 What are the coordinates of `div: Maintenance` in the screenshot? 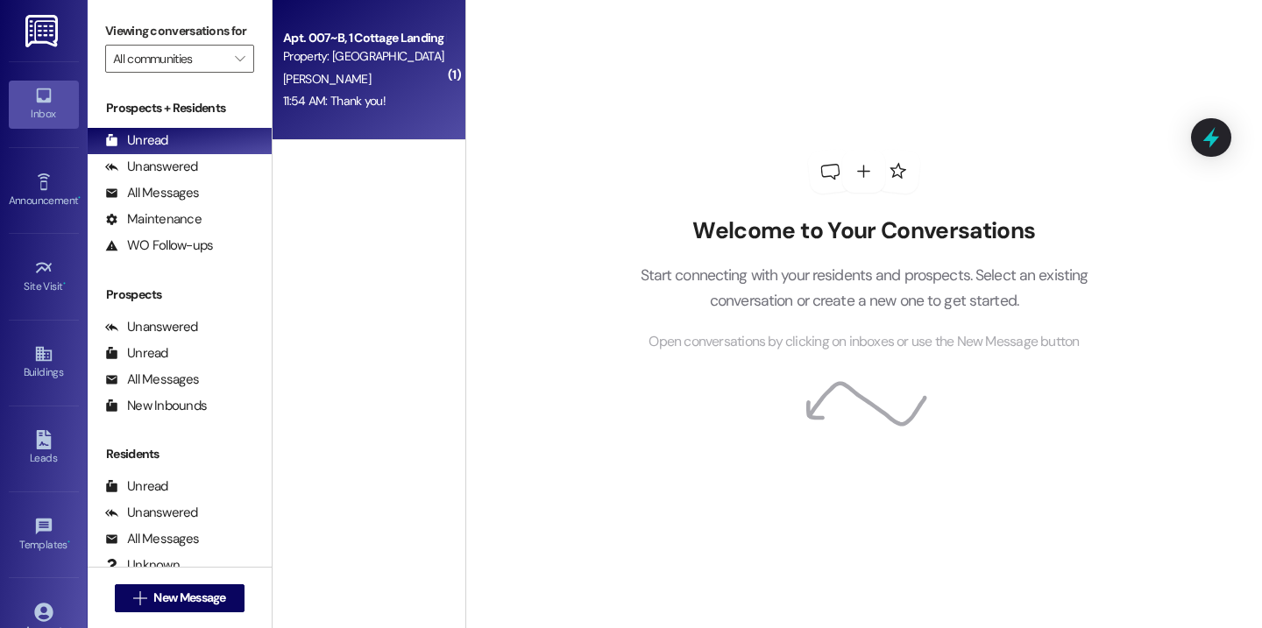 It's located at (153, 219).